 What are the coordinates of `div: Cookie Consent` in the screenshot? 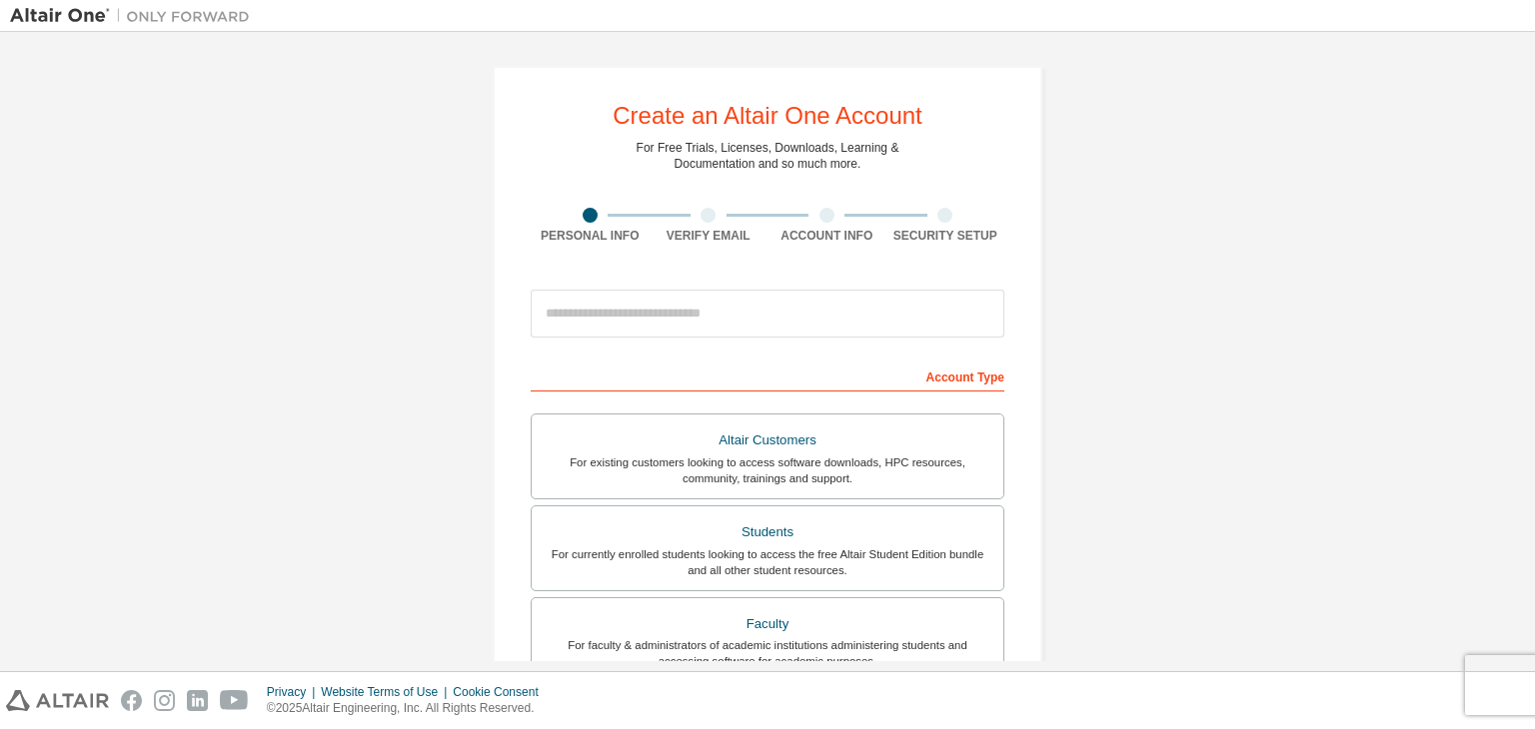 It's located at (501, 692).